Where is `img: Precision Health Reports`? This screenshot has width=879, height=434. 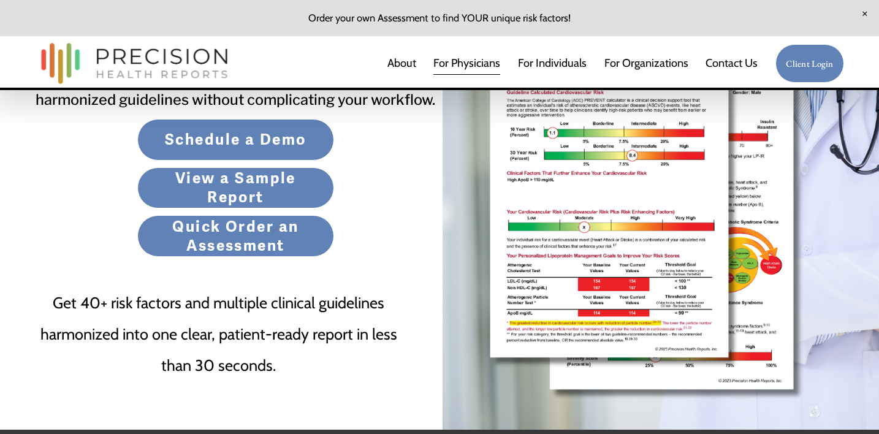
img: Precision Health Reports is located at coordinates (134, 63).